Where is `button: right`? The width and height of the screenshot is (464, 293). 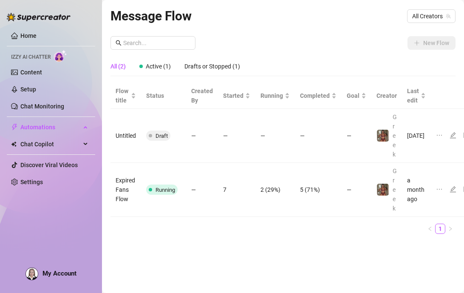 button: right is located at coordinates (451, 229).